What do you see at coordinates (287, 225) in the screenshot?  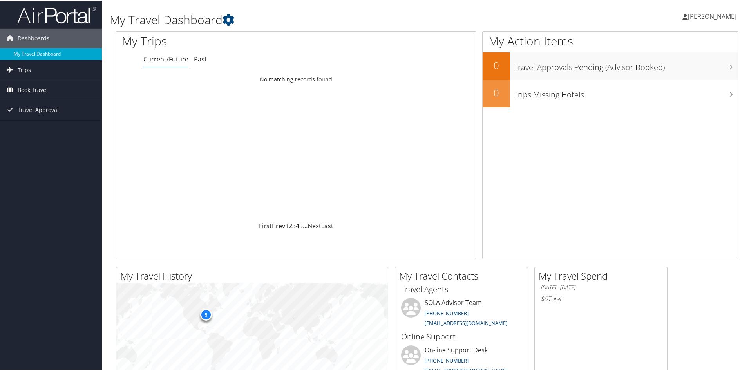 I see `a: 1` at bounding box center [287, 225].